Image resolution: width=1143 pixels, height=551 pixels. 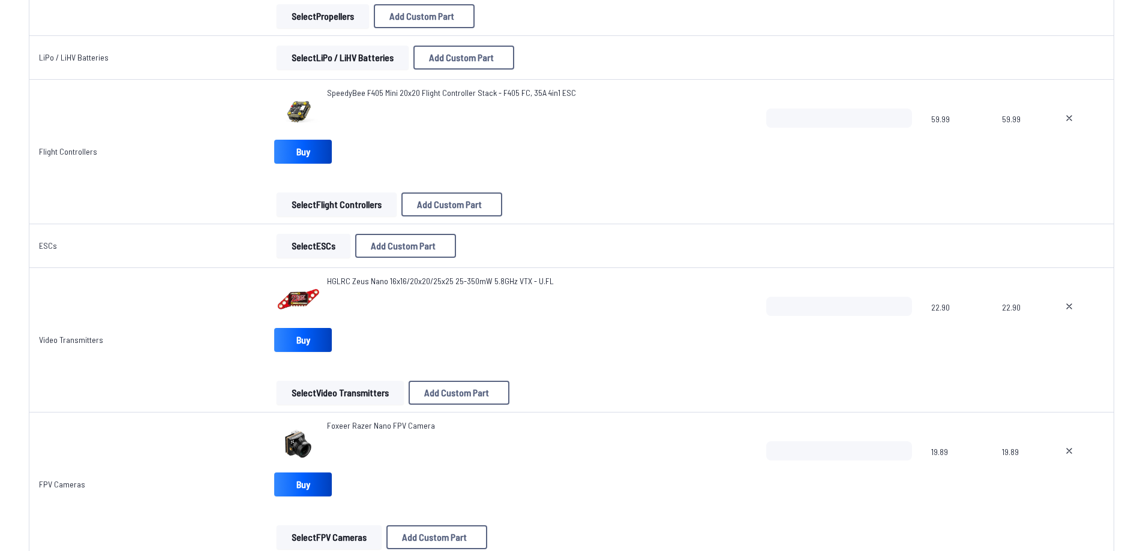 I want to click on span: SpeedyBee F405 Mini 20x20 Flight Controller Stack - F405 FC, 35A 4in1 ESC, so click(x=451, y=92).